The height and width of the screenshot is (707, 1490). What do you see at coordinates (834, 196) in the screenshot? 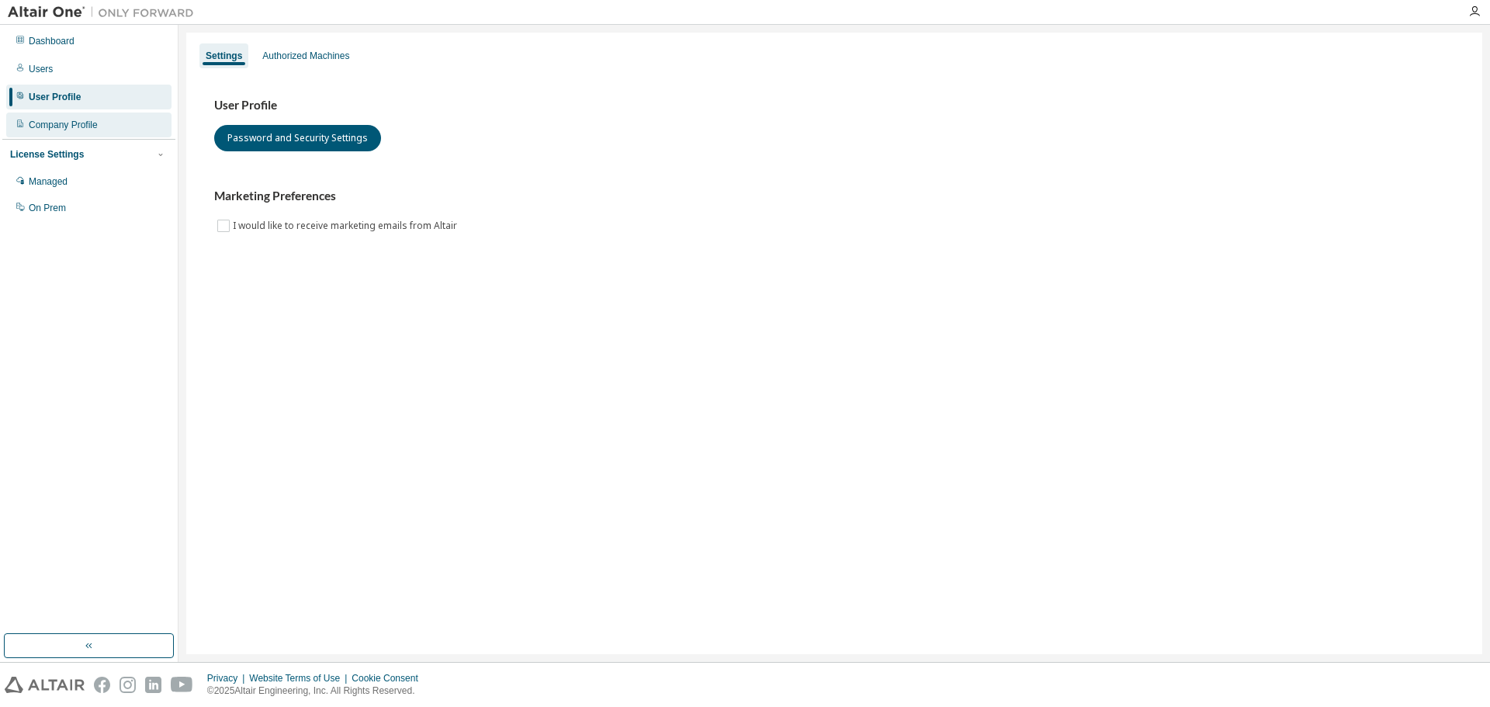
I see `h3: Marketing Preferences` at bounding box center [834, 196].